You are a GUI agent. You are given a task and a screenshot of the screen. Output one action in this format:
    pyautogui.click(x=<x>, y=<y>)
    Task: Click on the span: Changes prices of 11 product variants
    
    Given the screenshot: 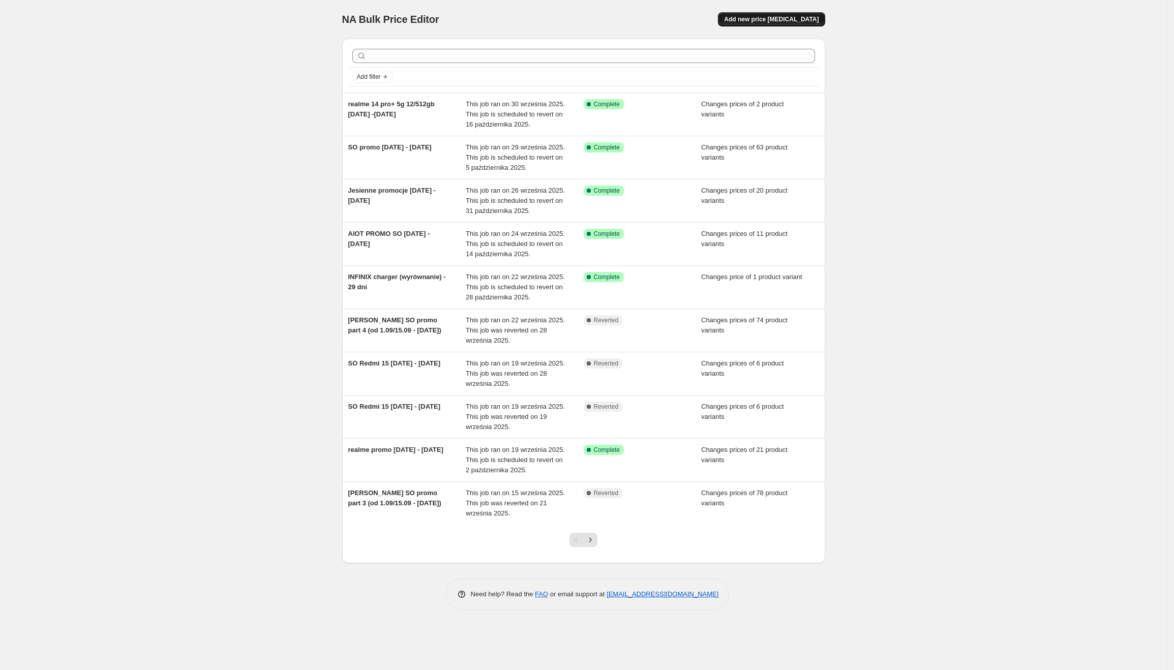 What is the action you would take?
    pyautogui.click(x=744, y=238)
    